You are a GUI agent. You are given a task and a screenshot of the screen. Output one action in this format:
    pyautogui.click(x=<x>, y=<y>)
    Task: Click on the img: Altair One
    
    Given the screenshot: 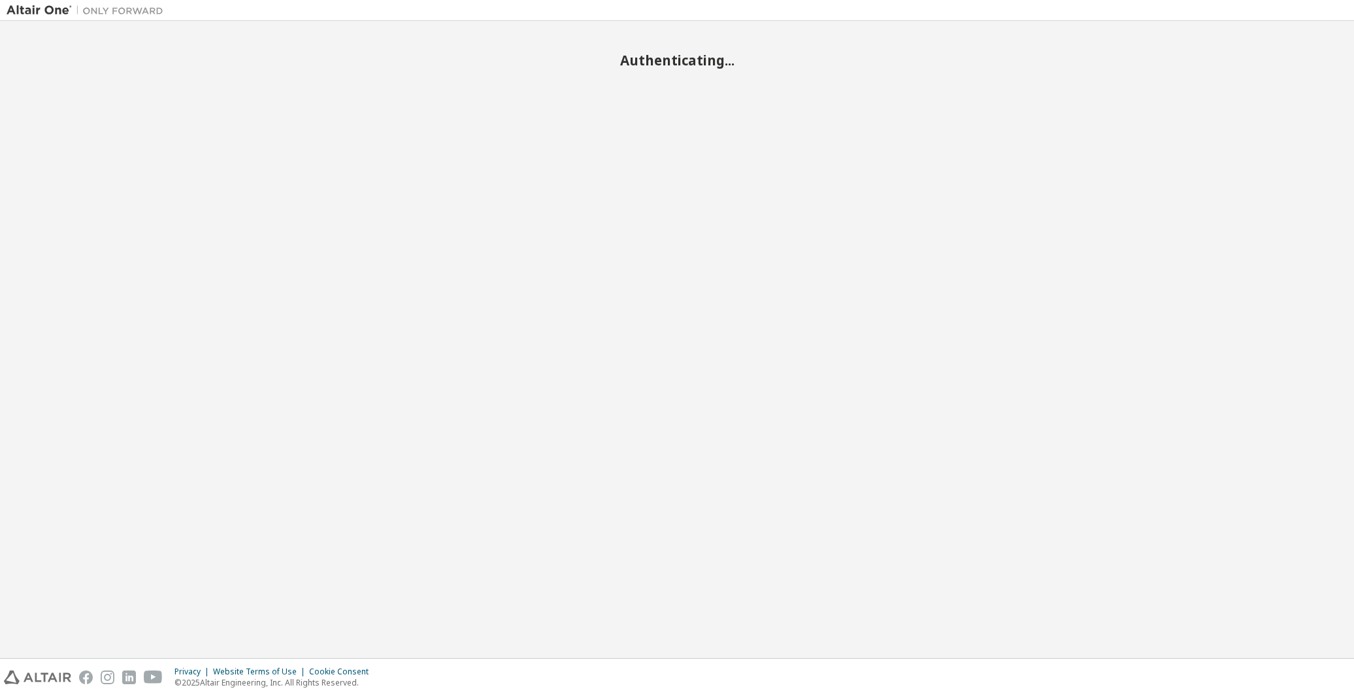 What is the action you would take?
    pyautogui.click(x=88, y=10)
    